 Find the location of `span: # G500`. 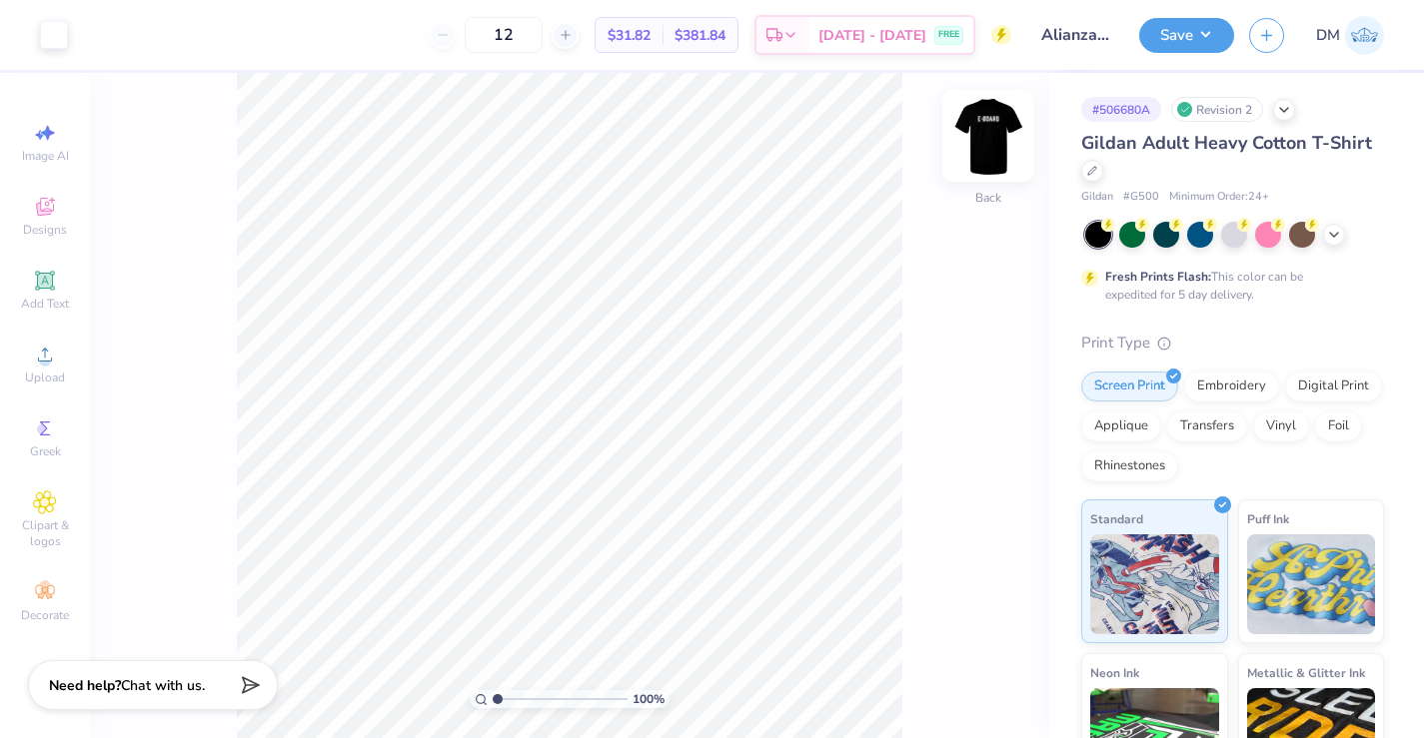

span: # G500 is located at coordinates (1141, 197).